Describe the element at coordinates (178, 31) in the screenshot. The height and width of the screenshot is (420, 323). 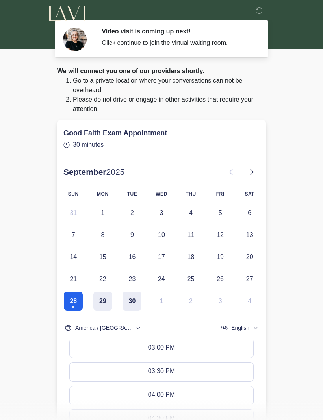
I see `h2: Video visit is coming up next!` at that location.